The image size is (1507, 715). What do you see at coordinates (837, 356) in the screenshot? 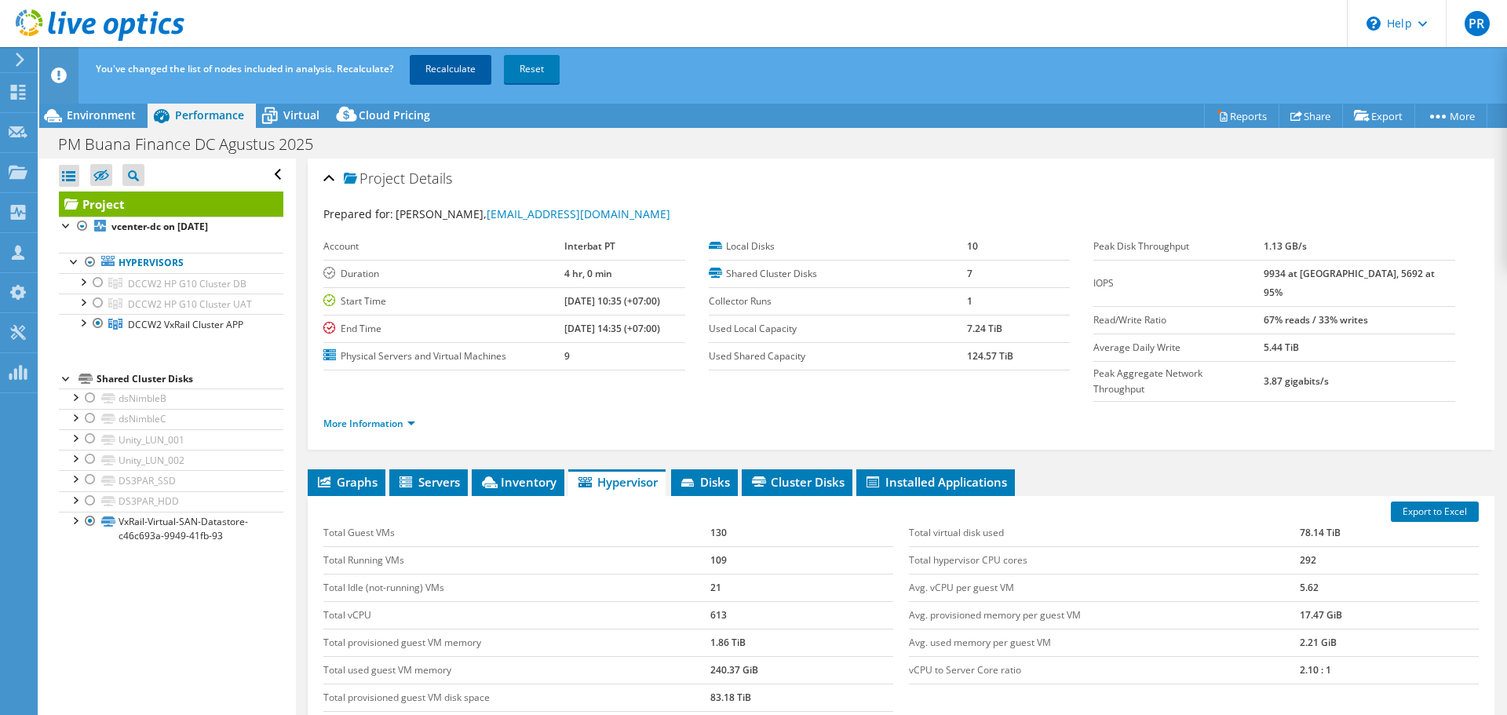
I see `label: Used Shared Capacity` at bounding box center [837, 356].